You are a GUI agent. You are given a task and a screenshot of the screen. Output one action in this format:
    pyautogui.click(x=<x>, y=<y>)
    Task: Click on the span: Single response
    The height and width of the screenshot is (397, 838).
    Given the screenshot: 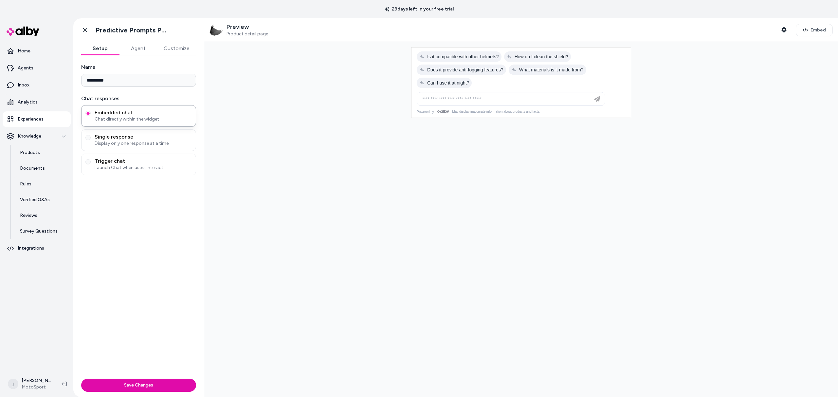 What is the action you would take?
    pyautogui.click(x=143, y=137)
    